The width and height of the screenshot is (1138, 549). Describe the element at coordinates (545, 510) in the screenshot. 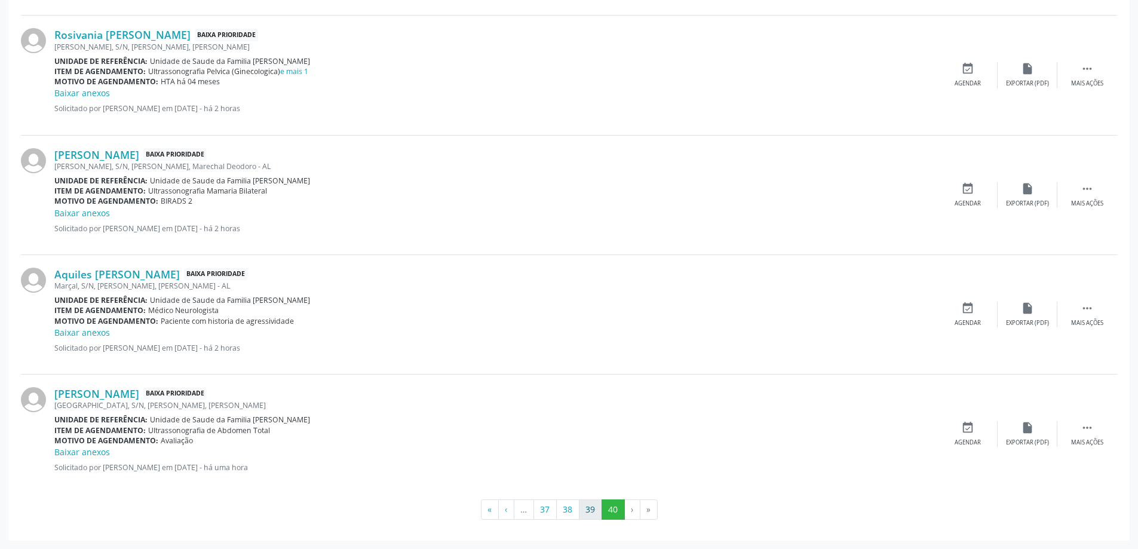

I see `button: Go to page 37` at that location.